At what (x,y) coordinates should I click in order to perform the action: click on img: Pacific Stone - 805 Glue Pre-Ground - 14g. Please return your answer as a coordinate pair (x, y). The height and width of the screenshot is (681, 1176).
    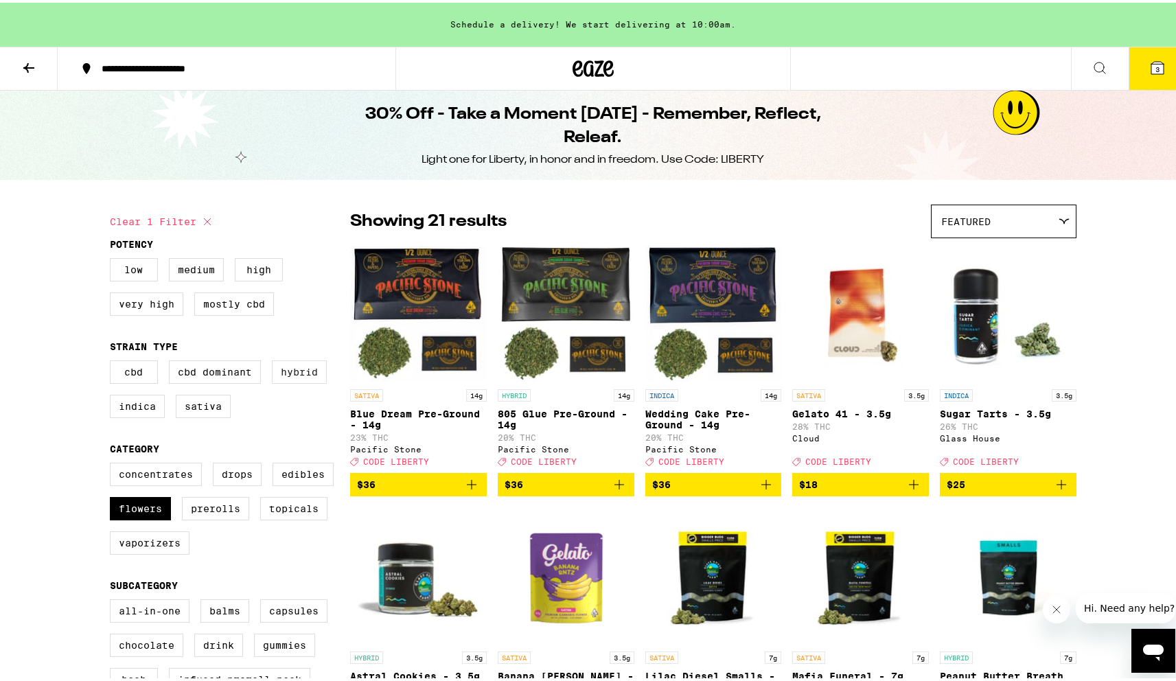
    Looking at the image, I should click on (566, 311).